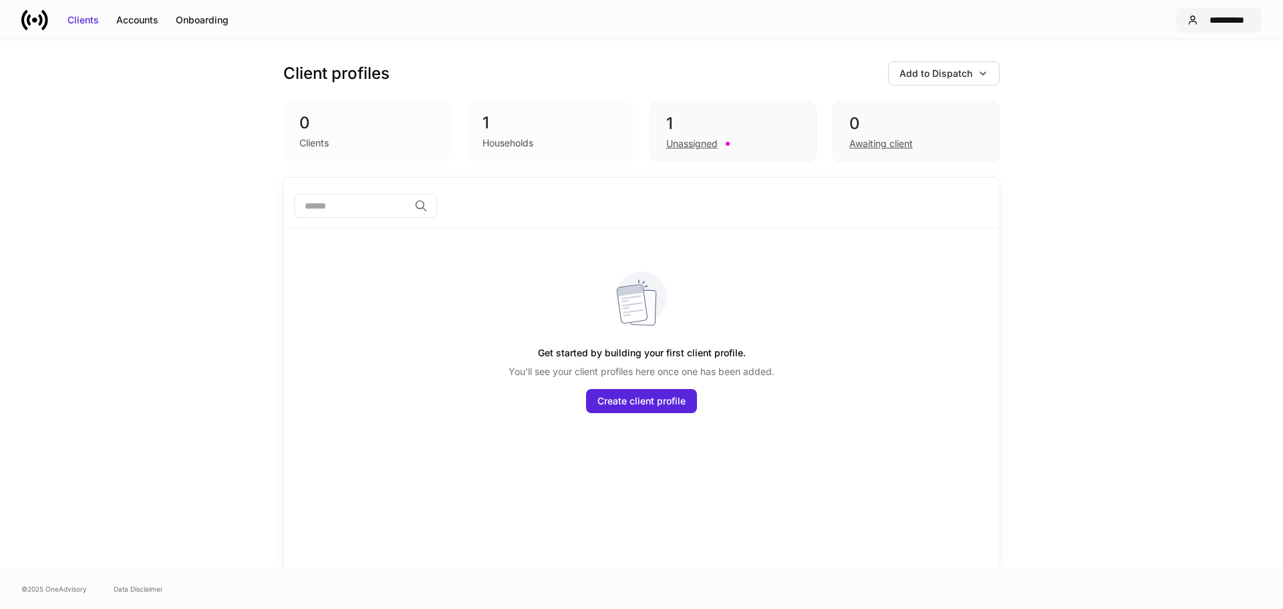 Image resolution: width=1283 pixels, height=609 pixels. What do you see at coordinates (83, 20) in the screenshot?
I see `button: Clients` at bounding box center [83, 20].